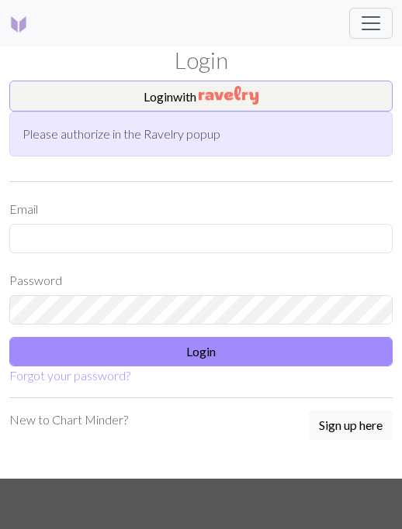 The width and height of the screenshot is (402, 529). Describe the element at coordinates (201, 352) in the screenshot. I see `button: Login` at that location.